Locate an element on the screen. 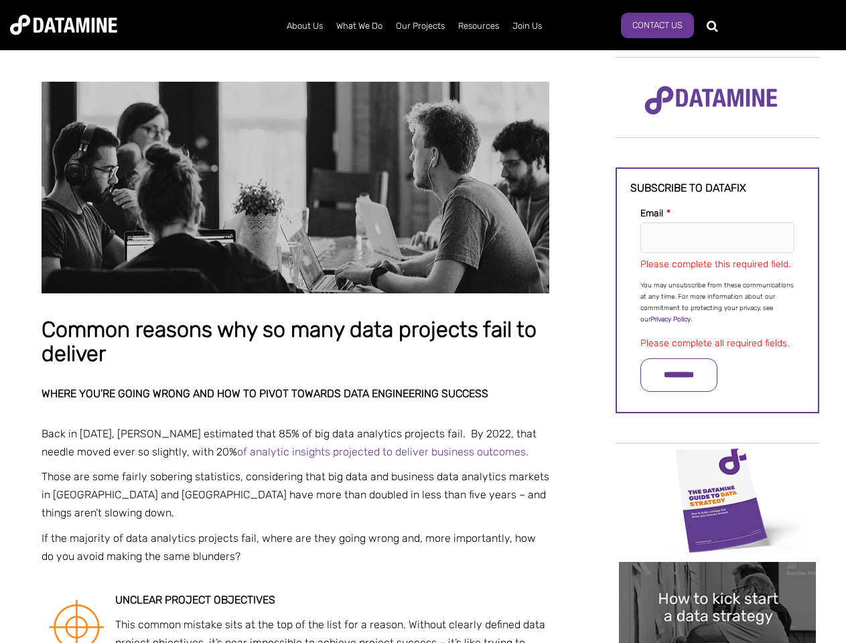 The width and height of the screenshot is (846, 643). a: About Us is located at coordinates (305, 26).